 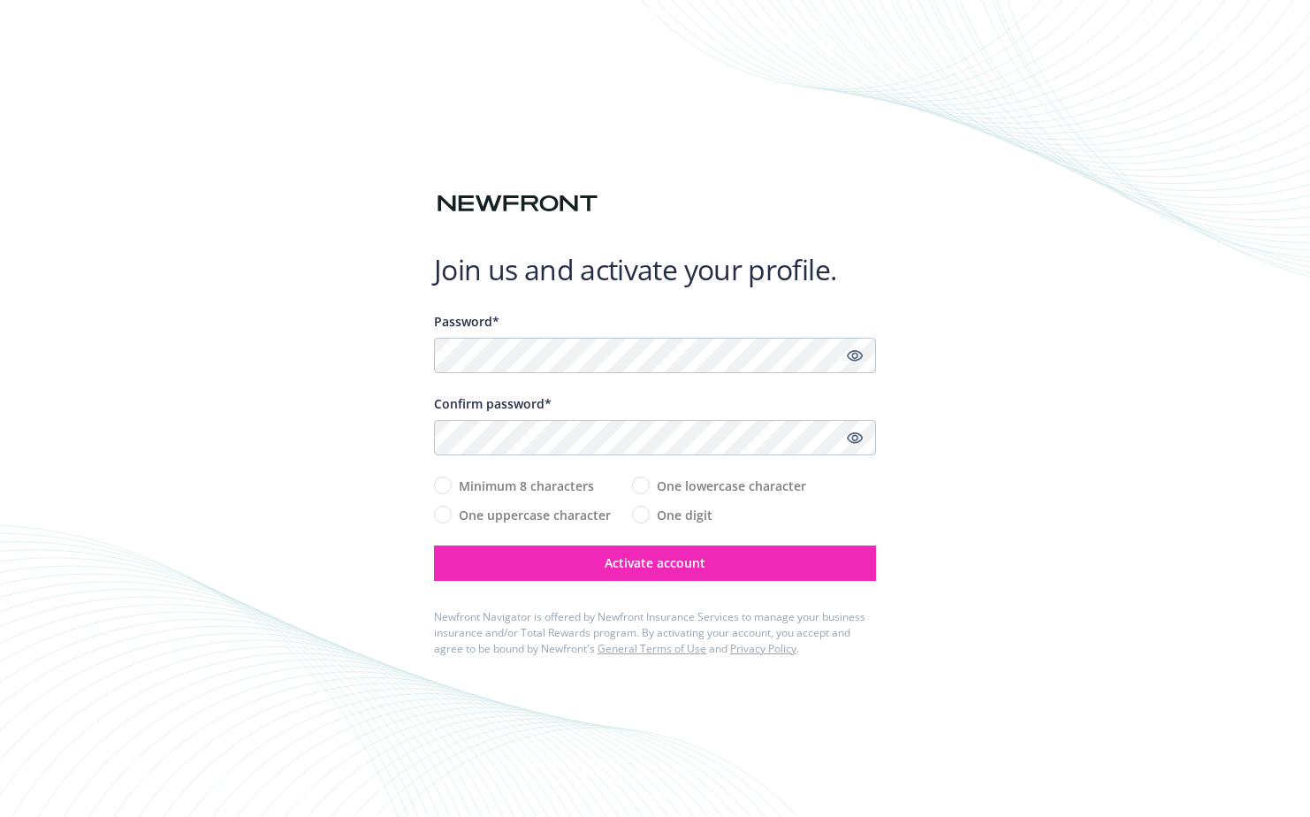 I want to click on span: Activate account, so click(x=655, y=562).